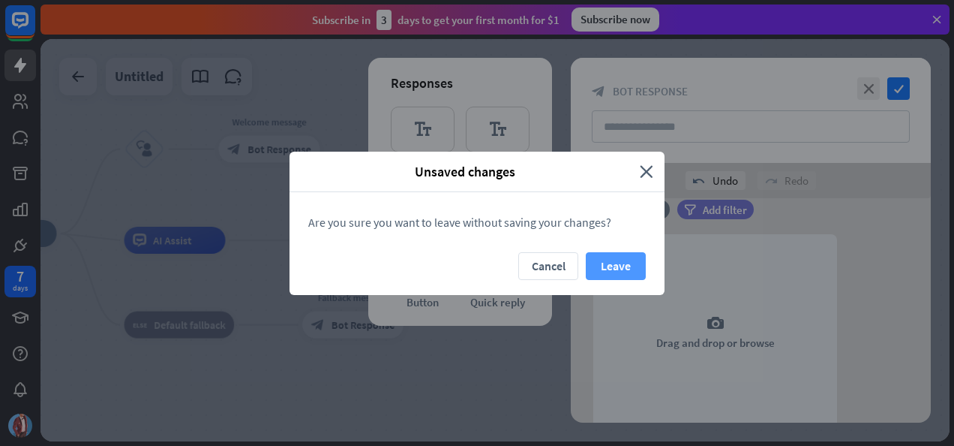 Image resolution: width=954 pixels, height=446 pixels. I want to click on button: Cancel, so click(548, 266).